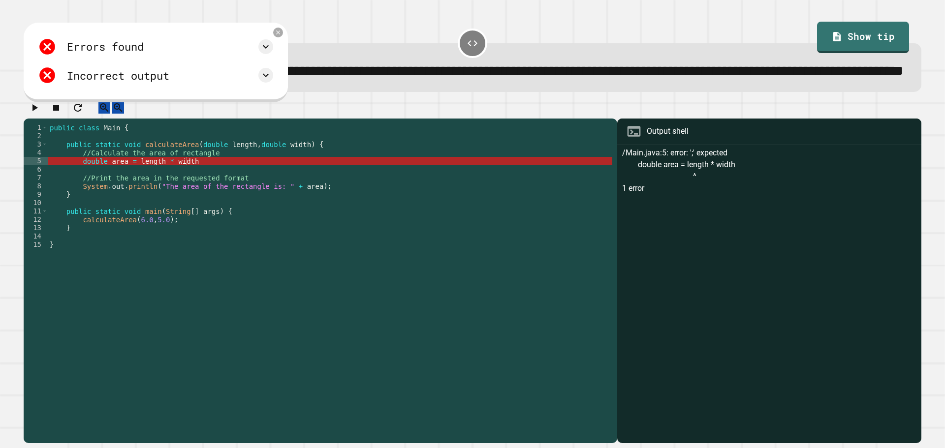  Describe the element at coordinates (35, 127) in the screenshot. I see `div: 1` at that location.